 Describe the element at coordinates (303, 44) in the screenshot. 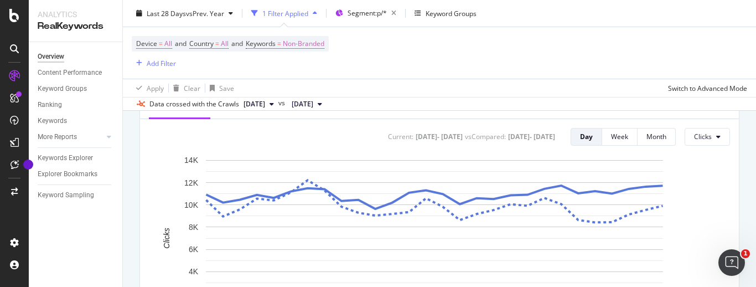

I see `span: Non-Branded` at that location.